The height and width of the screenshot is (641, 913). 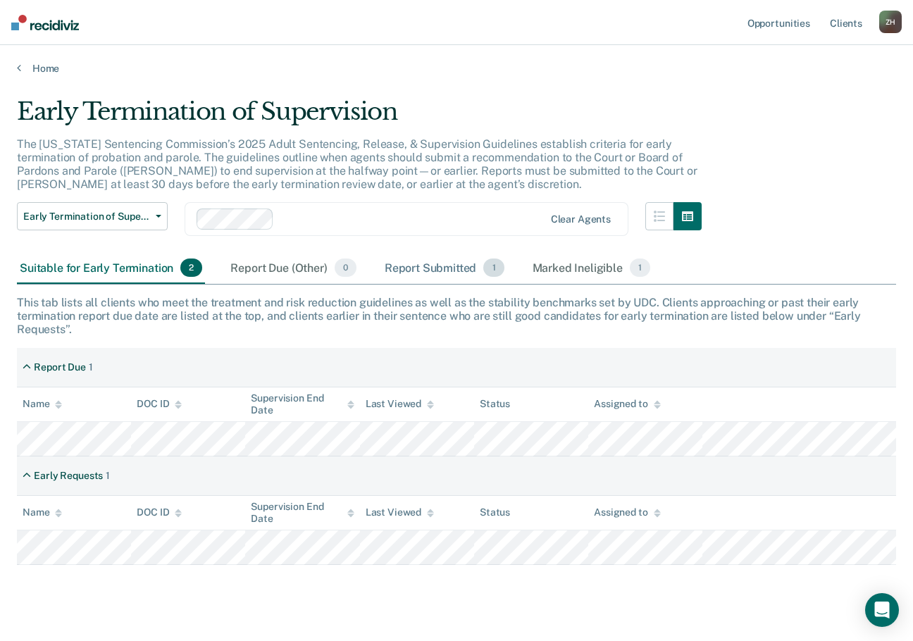 What do you see at coordinates (45, 23) in the screenshot?
I see `img: Recidiviz` at bounding box center [45, 23].